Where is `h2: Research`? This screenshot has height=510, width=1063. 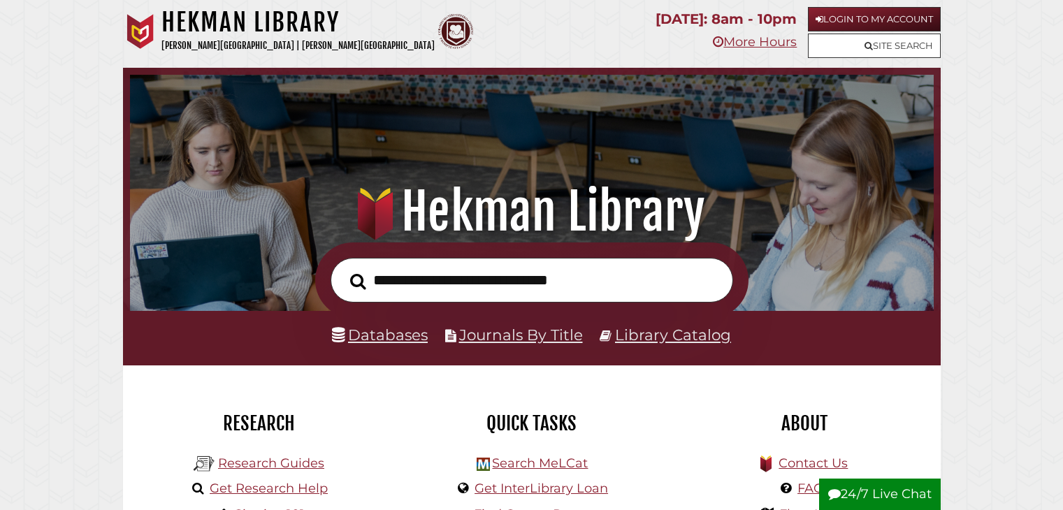
h2: Research is located at coordinates (259, 423).